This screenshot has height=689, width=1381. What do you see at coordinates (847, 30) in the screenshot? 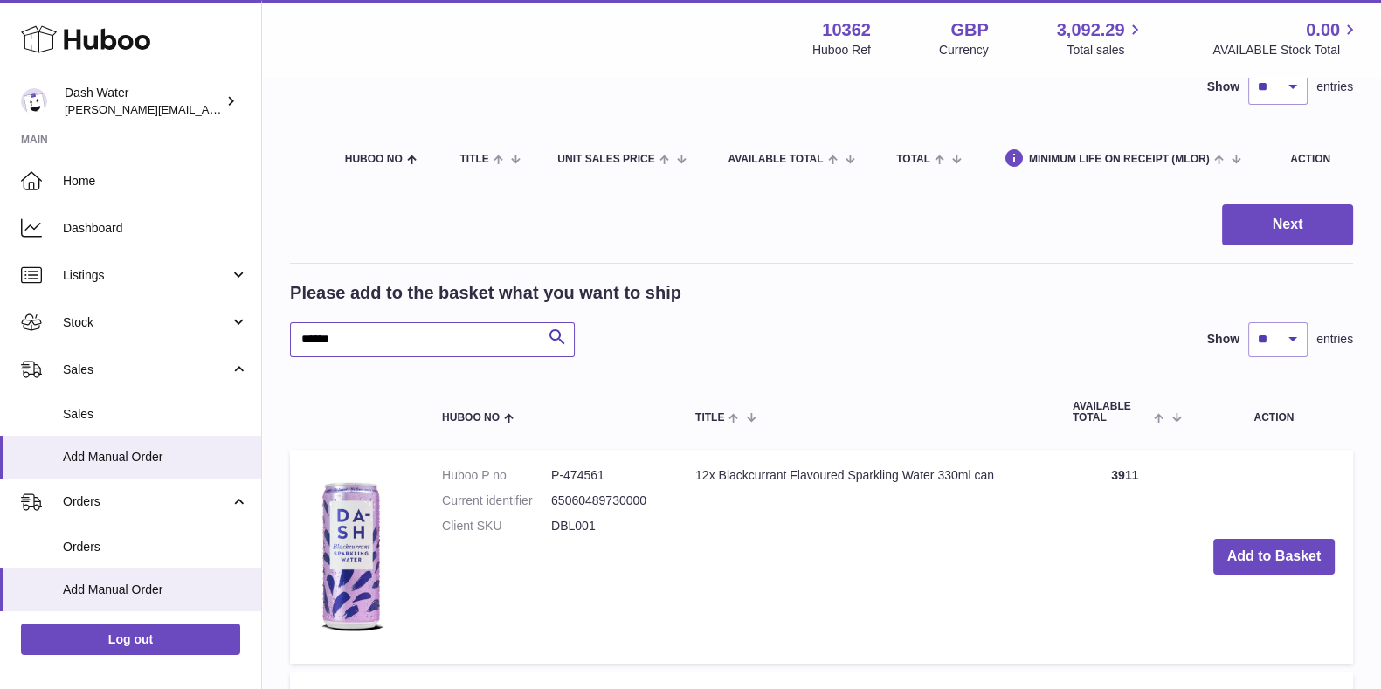
I see `strong: 10362` at bounding box center [847, 30].